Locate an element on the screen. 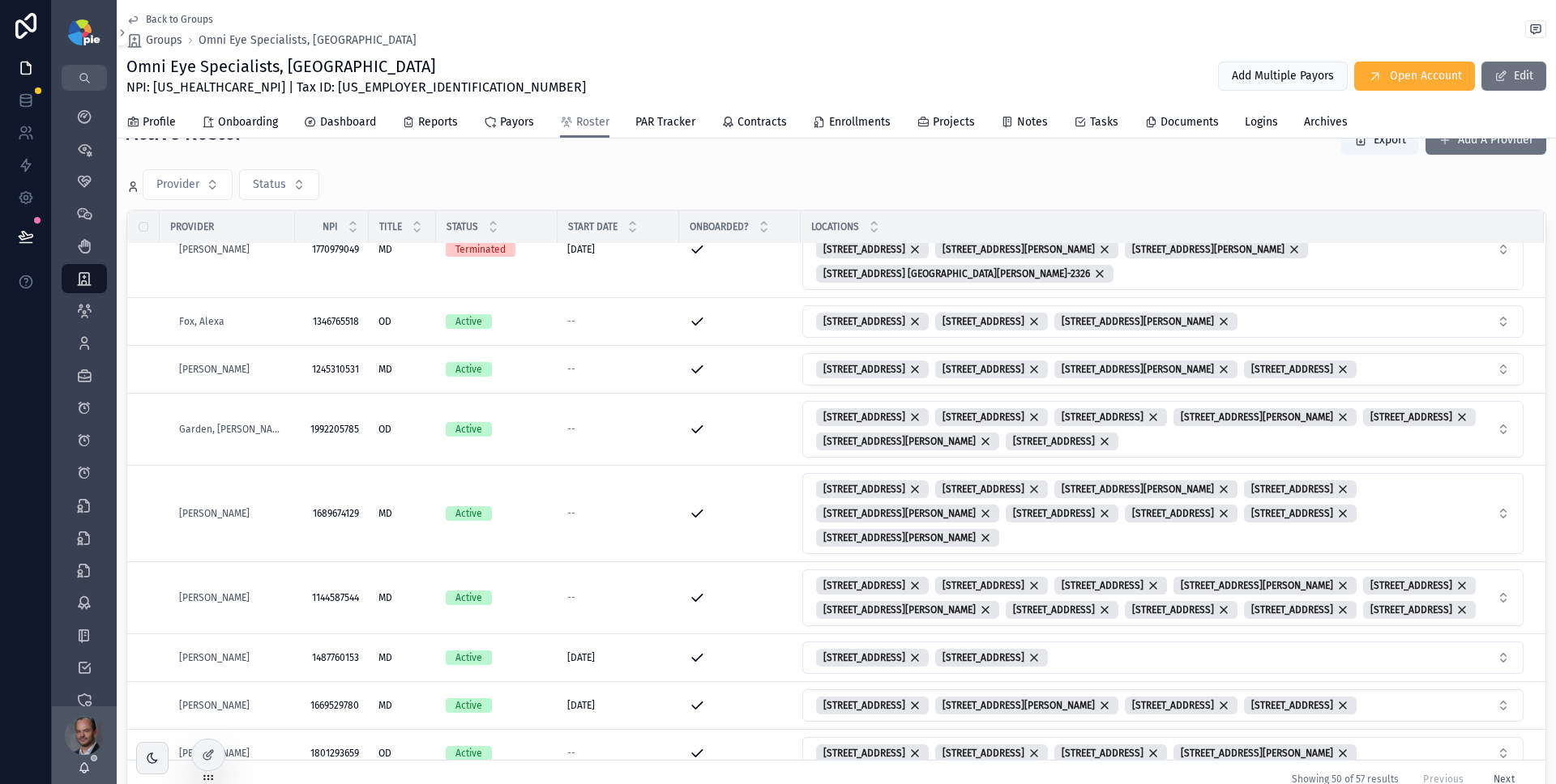 The height and width of the screenshot is (784, 1556). button: Unselect 449 is located at coordinates (1146, 370).